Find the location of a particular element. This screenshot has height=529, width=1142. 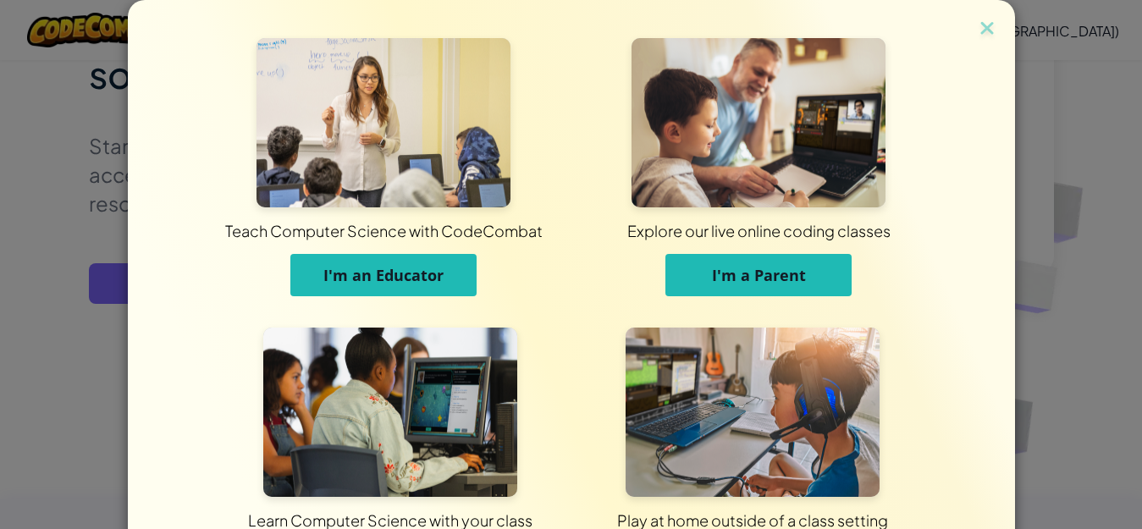

img: close icon is located at coordinates (987, 30).